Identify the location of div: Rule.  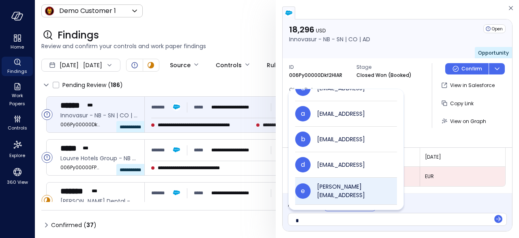
(273, 65).